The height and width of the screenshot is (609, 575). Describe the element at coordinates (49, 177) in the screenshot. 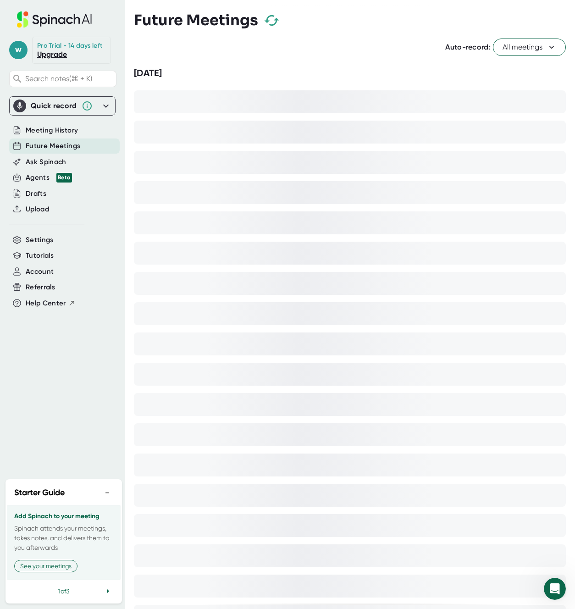

I see `div: Agents` at that location.